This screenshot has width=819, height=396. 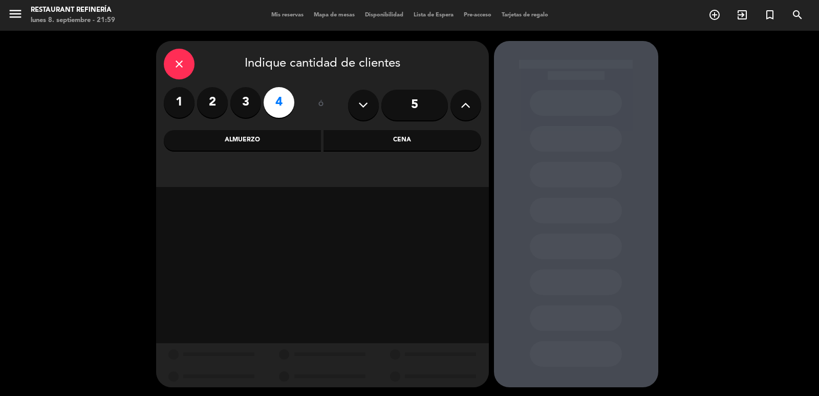 I want to click on span: Lista de Espera, so click(x=434, y=15).